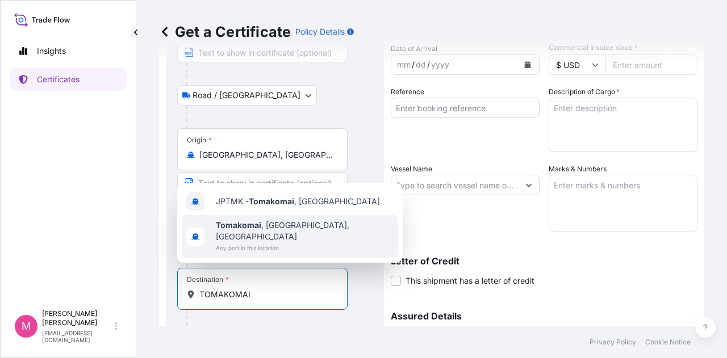 Image resolution: width=727 pixels, height=358 pixels. I want to click on input: Text to appear on certificate, so click(262, 183).